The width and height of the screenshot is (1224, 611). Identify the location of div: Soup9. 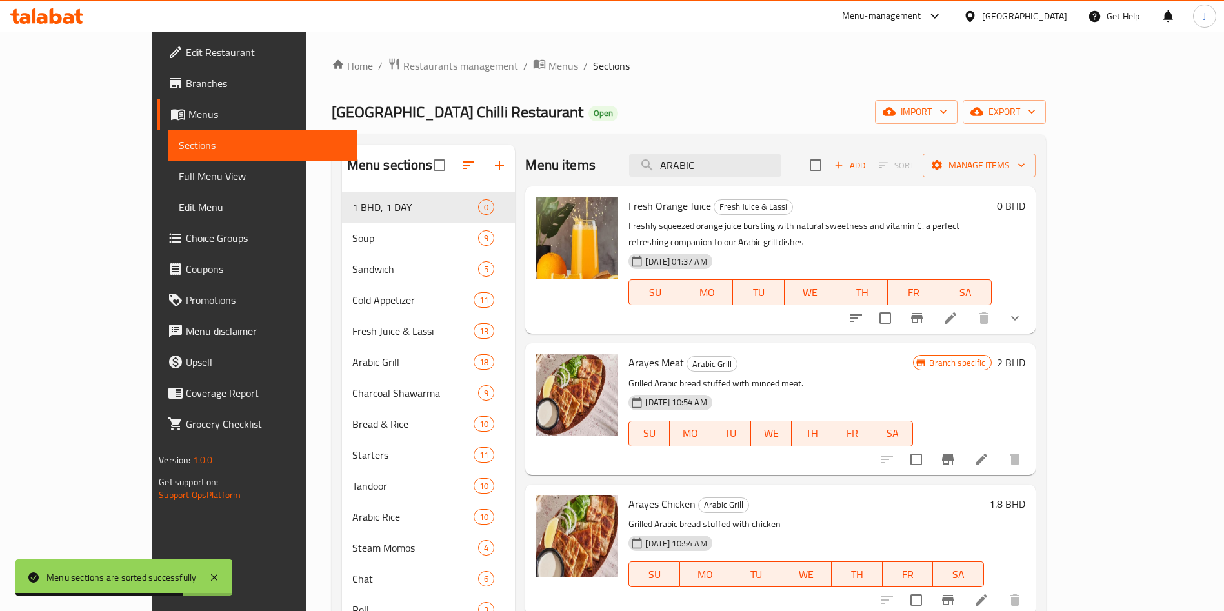
(429, 238).